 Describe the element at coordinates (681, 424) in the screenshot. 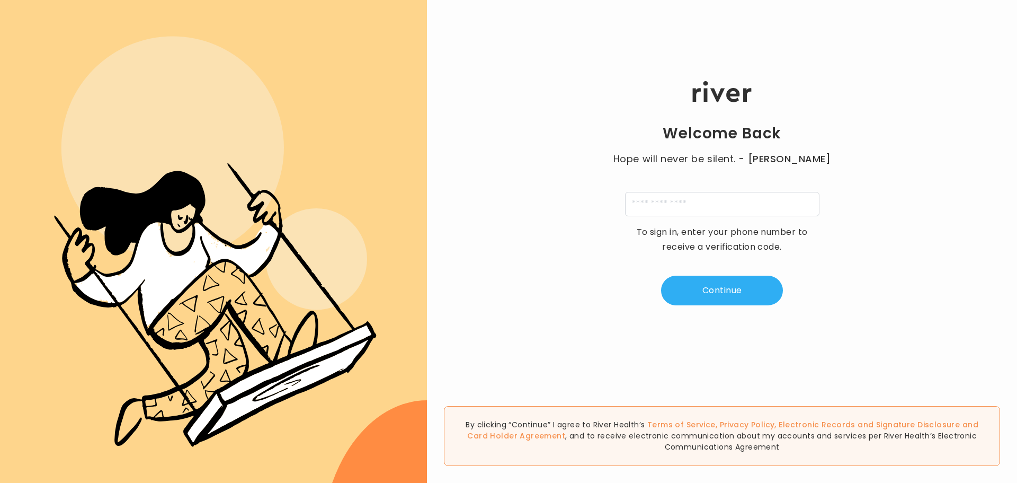

I see `a: Terms of Service` at that location.